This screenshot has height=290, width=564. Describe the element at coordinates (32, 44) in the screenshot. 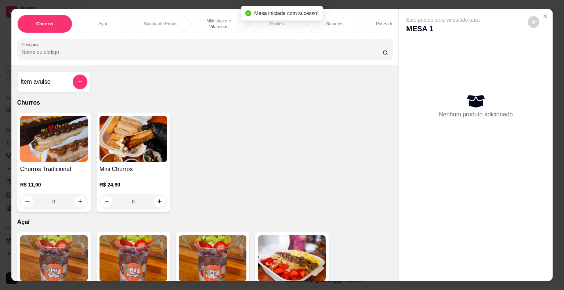

I see `label: Pesquisa` at that location.